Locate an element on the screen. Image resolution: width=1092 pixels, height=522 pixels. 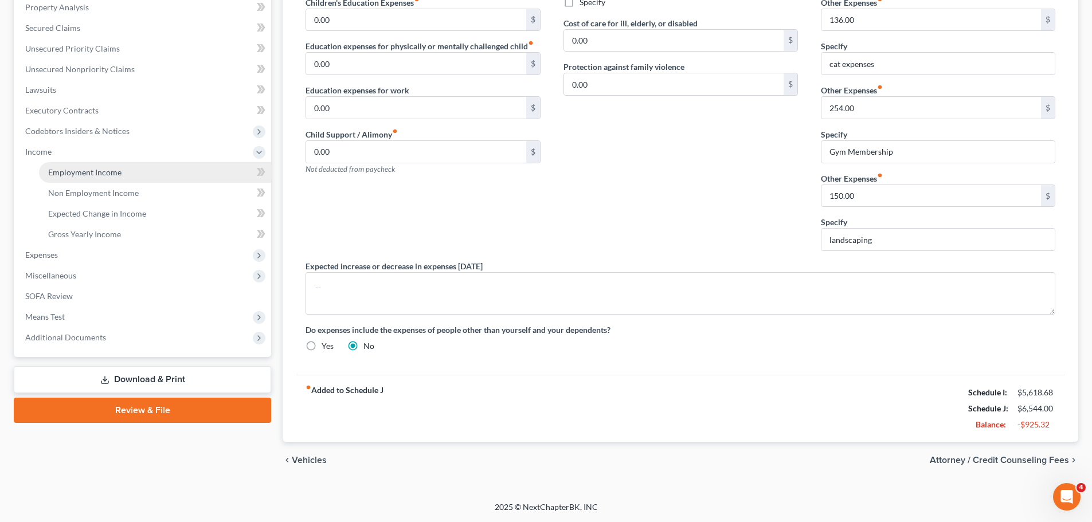
a: Unsecured Priority Claims is located at coordinates (143, 49).